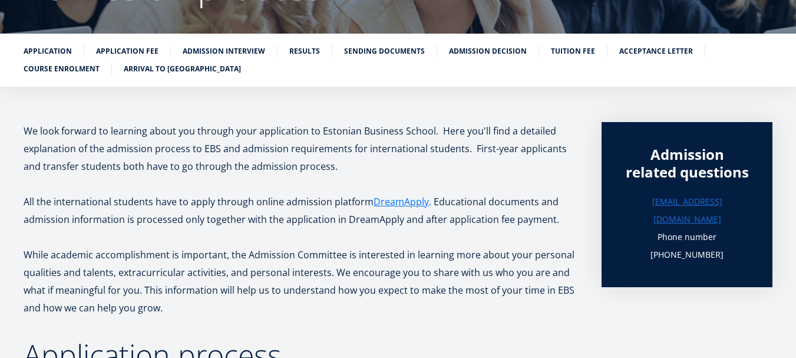  What do you see at coordinates (656, 51) in the screenshot?
I see `a: Acceptance letter` at bounding box center [656, 51].